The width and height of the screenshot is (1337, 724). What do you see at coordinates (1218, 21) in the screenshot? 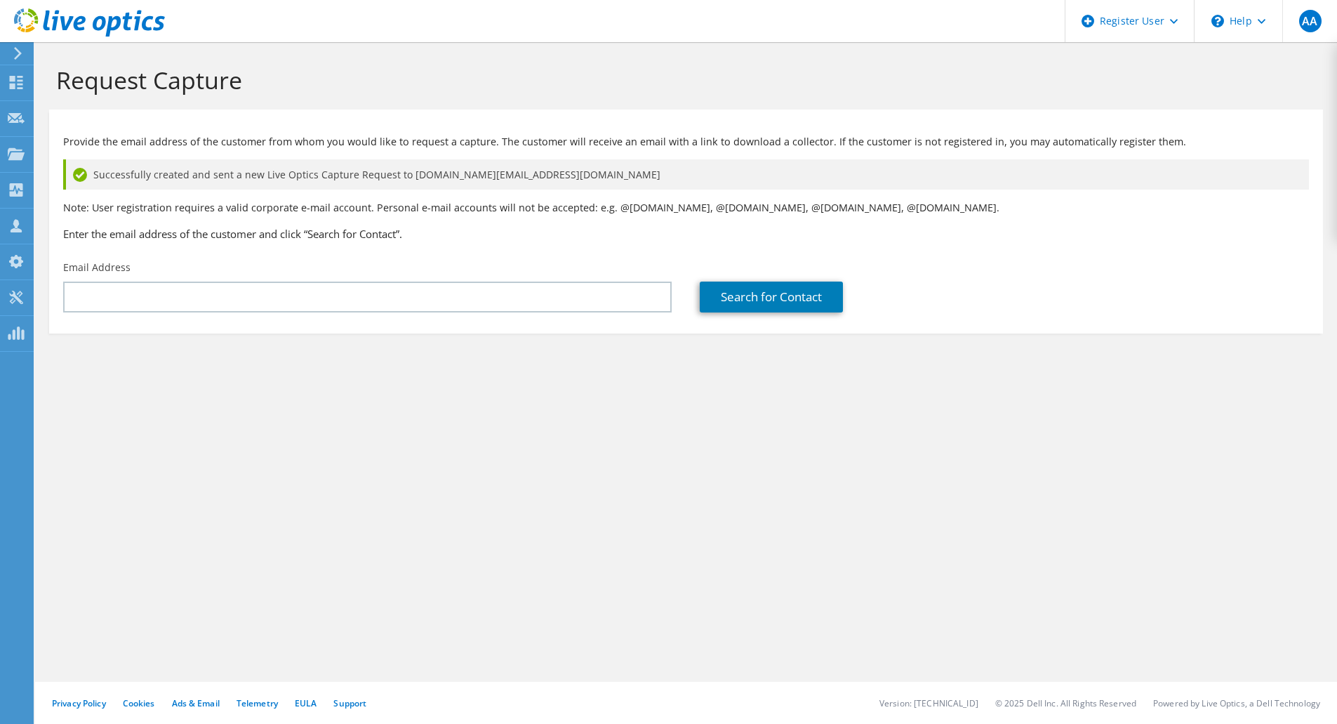
I see `svg: \n` at bounding box center [1218, 21].